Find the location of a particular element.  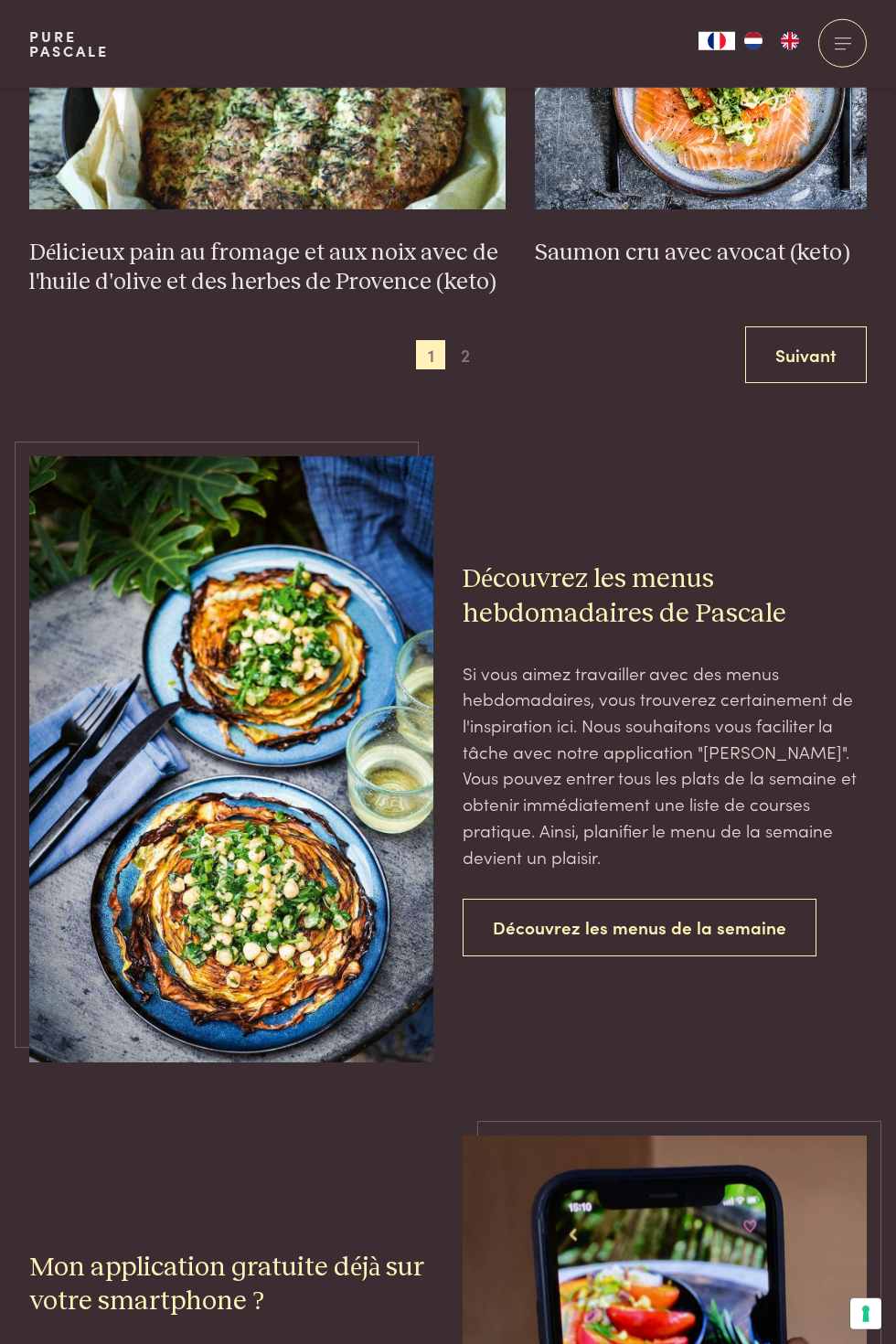

span: 2 is located at coordinates (465, 355).